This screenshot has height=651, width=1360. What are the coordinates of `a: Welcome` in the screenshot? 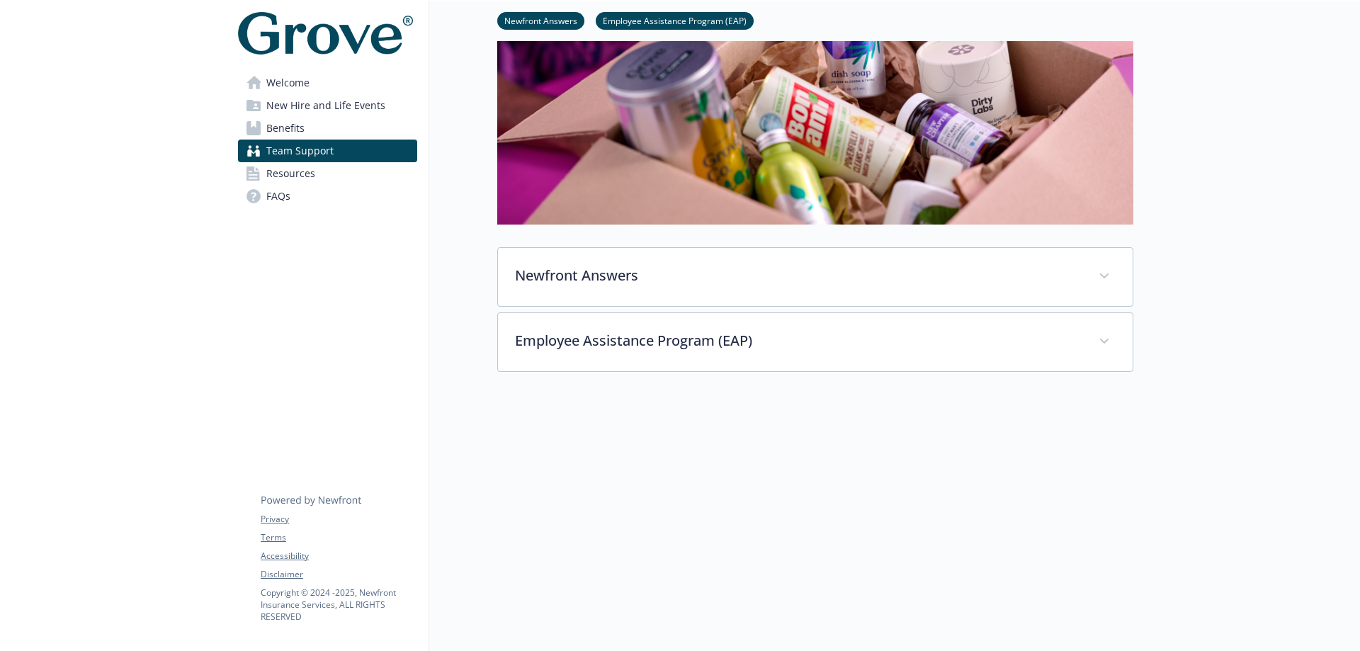 It's located at (327, 83).